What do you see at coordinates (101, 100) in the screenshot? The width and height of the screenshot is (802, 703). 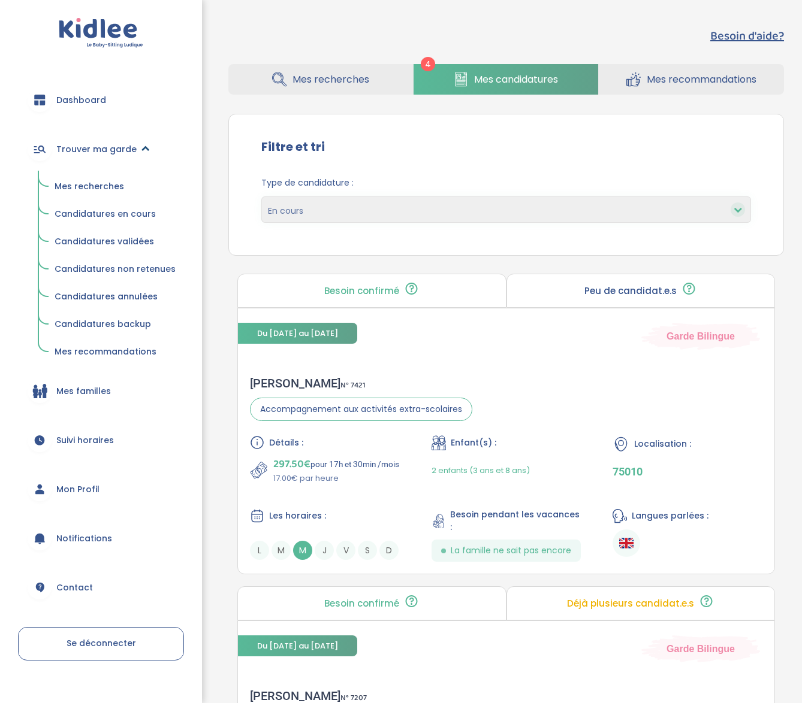 I see `a: Dashboard` at bounding box center [101, 100].